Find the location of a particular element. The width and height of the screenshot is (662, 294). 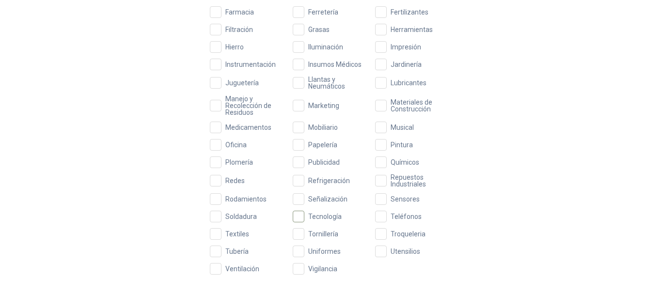

span: Troqueleria is located at coordinates (408, 234).